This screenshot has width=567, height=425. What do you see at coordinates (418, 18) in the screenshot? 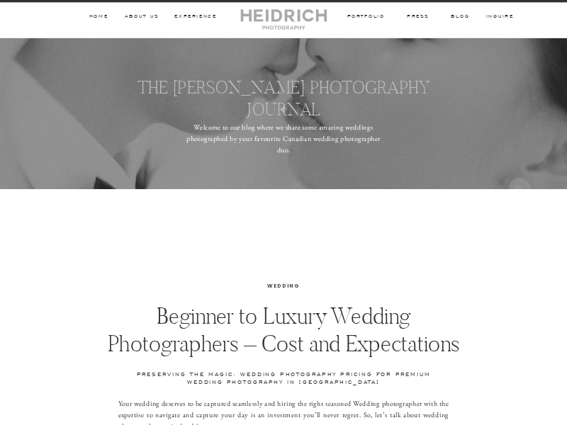
I see `a: PRESS` at bounding box center [418, 18].